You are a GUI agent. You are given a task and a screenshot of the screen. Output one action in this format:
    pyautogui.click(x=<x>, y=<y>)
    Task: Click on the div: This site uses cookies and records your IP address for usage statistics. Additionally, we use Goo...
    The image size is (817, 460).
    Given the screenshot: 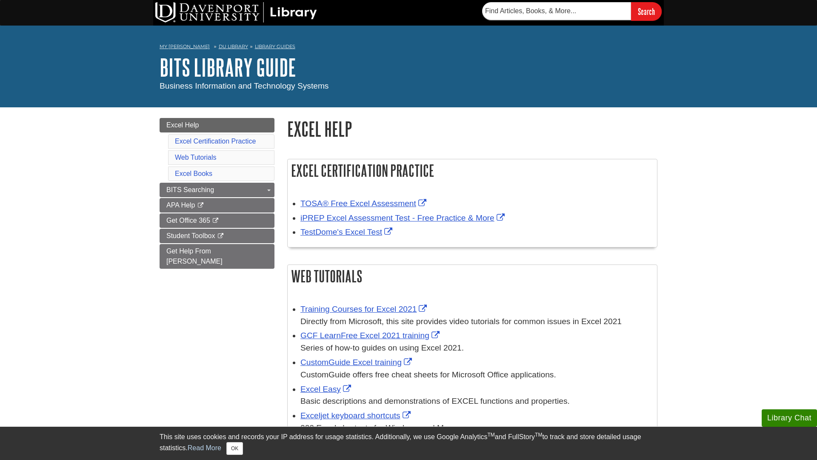 What is the action you would take?
    pyautogui.click(x=409, y=443)
    